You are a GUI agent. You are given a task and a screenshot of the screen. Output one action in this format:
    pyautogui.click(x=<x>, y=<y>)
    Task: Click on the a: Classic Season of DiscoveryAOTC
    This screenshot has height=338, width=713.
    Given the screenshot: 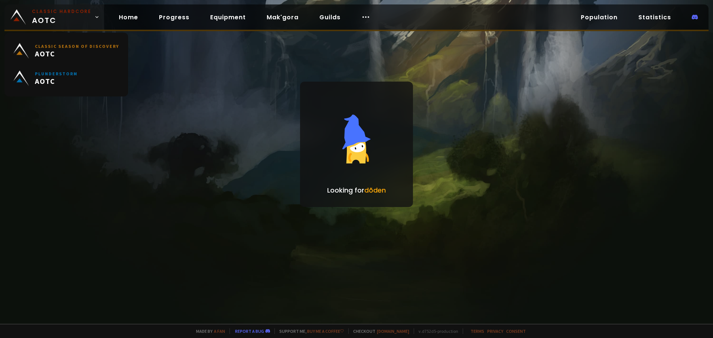 What is the action you would take?
    pyautogui.click(x=66, y=51)
    